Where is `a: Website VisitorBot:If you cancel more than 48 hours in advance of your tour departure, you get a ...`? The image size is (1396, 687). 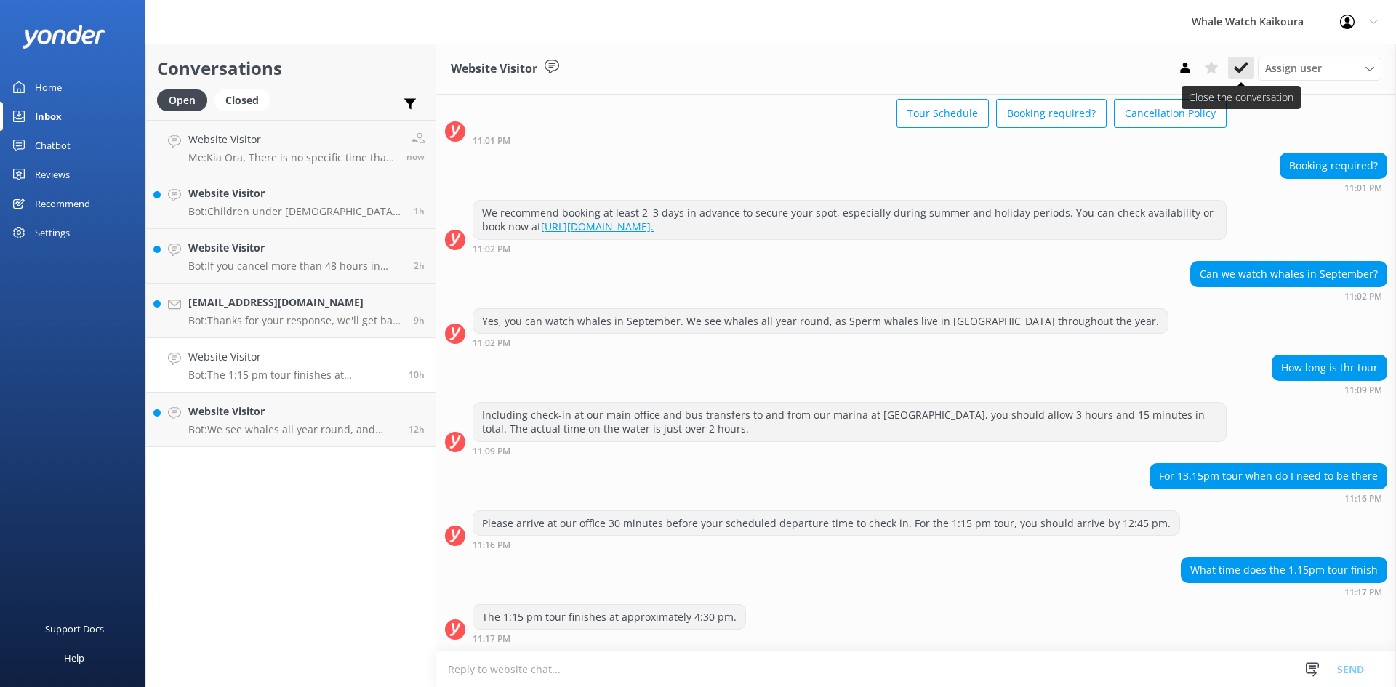
a: Website VisitorBot:If you cancel more than 48 hours in advance of your tour departure, you get a ... is located at coordinates (291, 256).